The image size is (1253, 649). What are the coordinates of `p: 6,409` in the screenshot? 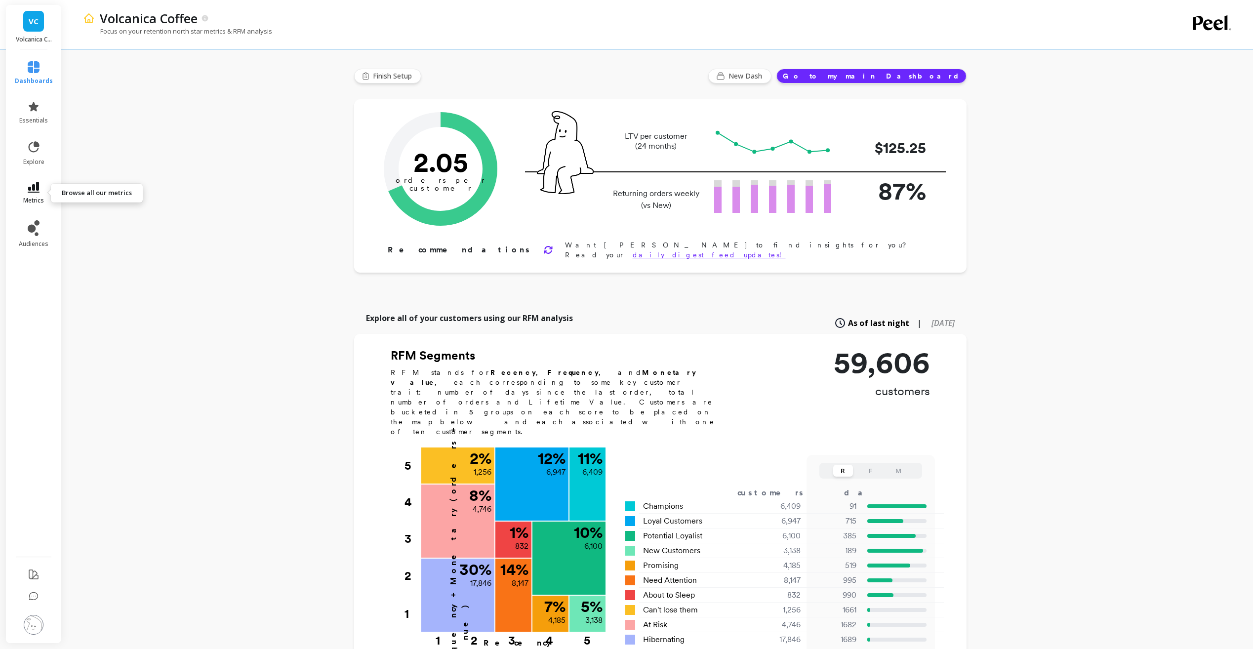 It's located at (592, 472).